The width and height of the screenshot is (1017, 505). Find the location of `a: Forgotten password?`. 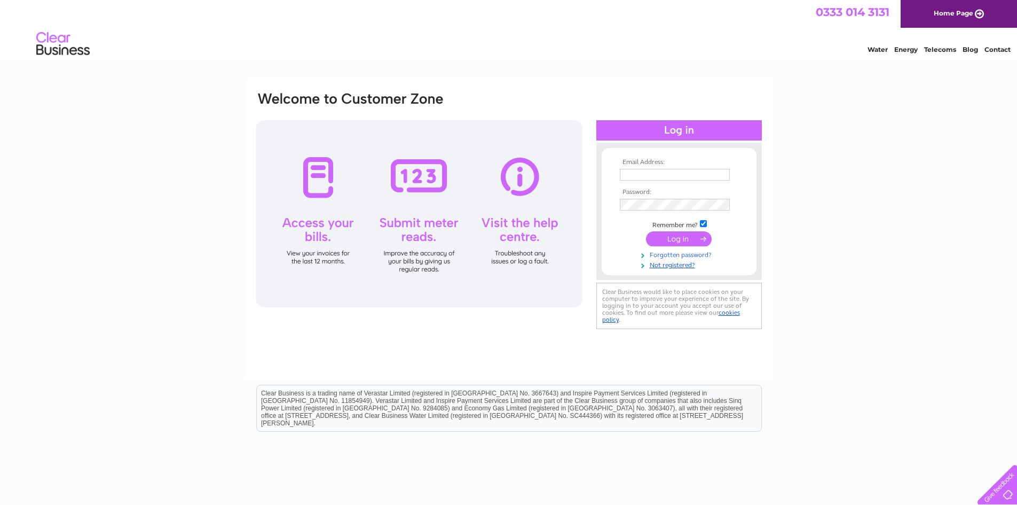

a: Forgotten password? is located at coordinates (680, 254).